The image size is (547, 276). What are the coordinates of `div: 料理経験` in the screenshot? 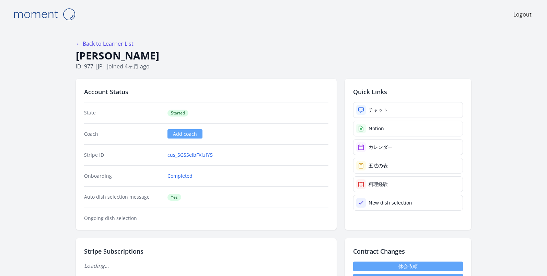 It's located at (378, 184).